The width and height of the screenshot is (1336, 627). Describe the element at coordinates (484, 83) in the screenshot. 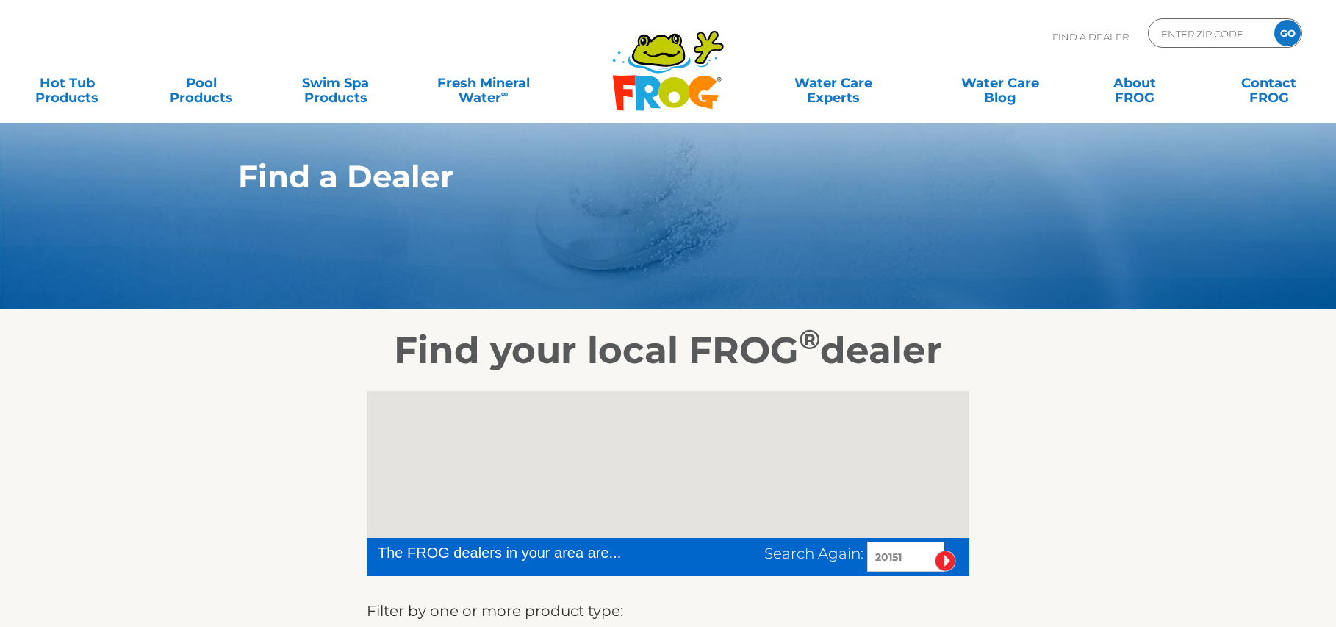

I see `a: Fresh MineralWater∞` at that location.